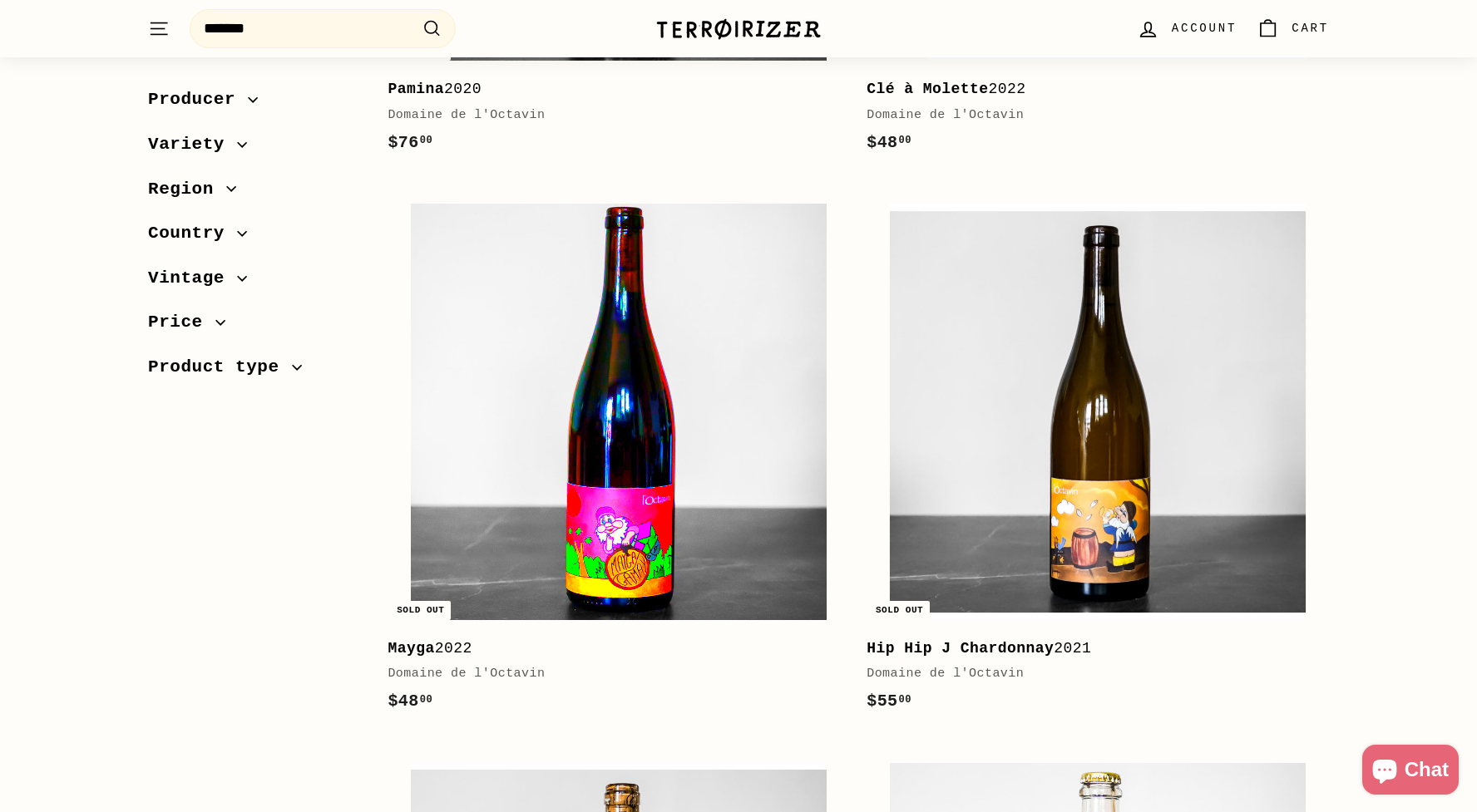  What do you see at coordinates (198, 100) in the screenshot?
I see `span: Producer` at bounding box center [198, 100].